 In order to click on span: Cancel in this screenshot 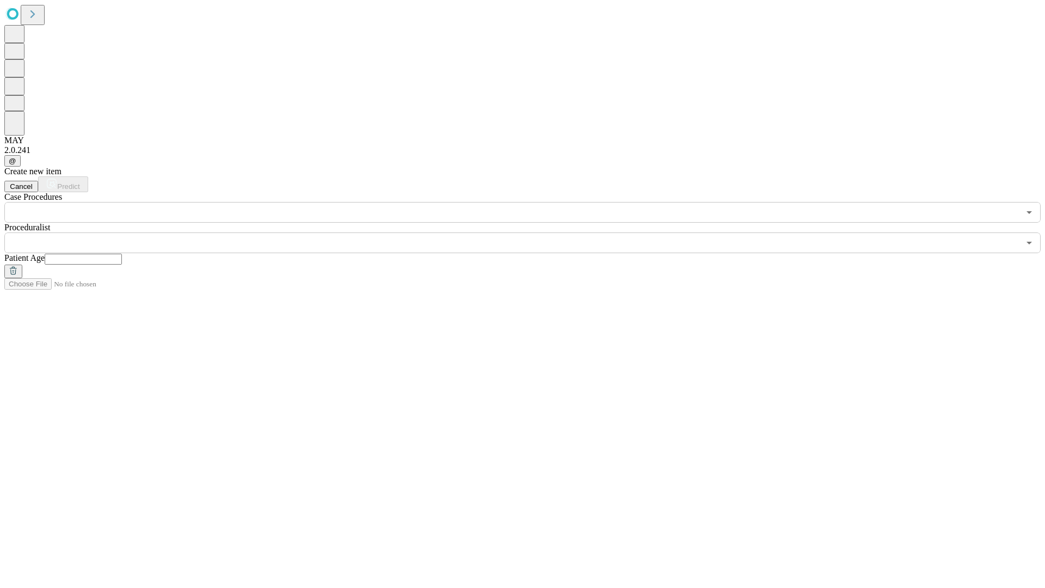, I will do `click(21, 186)`.